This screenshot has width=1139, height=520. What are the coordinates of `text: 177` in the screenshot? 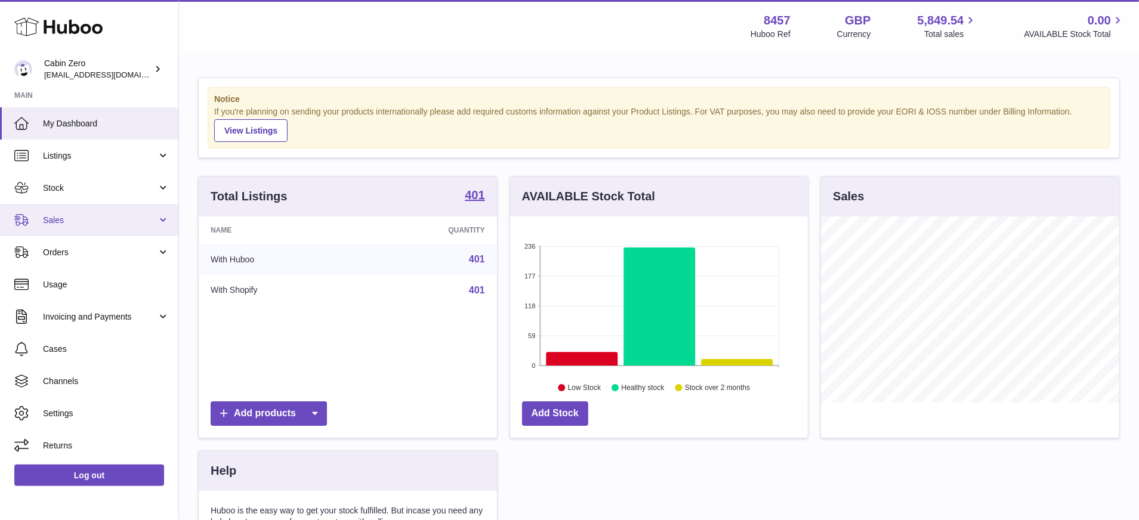 It's located at (530, 276).